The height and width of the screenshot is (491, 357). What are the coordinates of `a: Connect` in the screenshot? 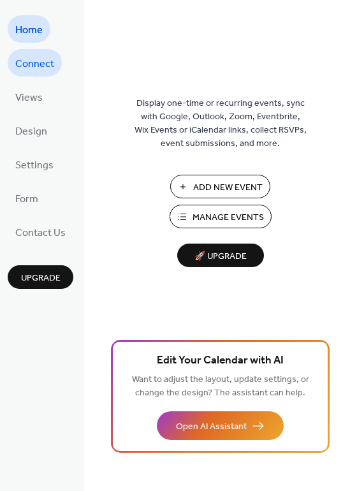 It's located at (34, 62).